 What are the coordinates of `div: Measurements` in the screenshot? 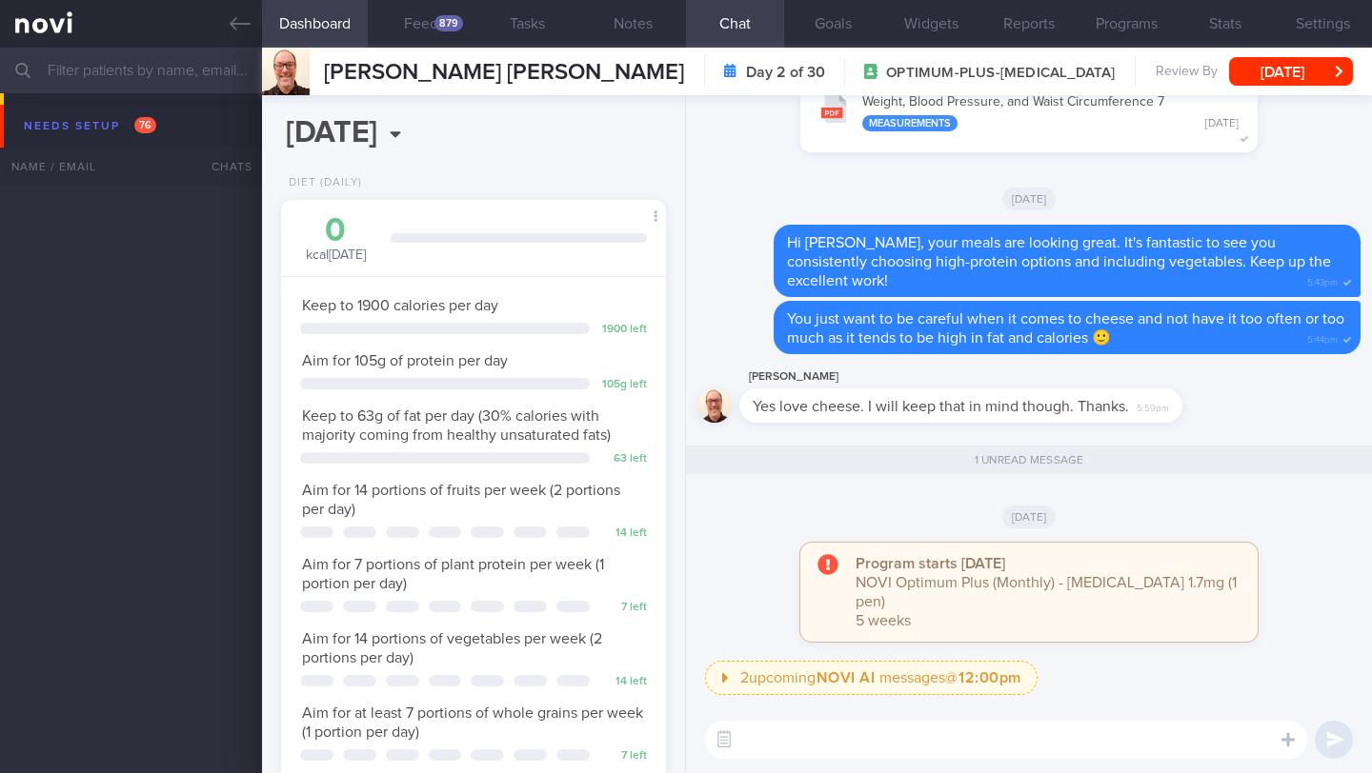 It's located at (910, 123).